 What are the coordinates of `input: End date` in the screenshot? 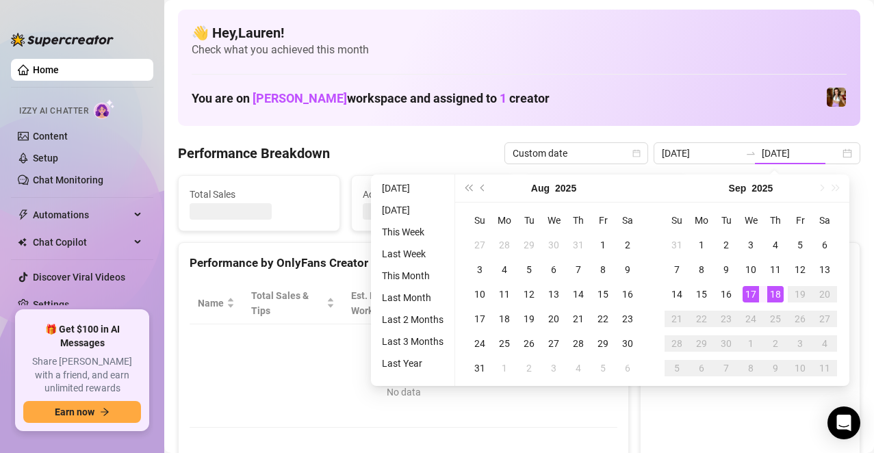 It's located at (801, 153).